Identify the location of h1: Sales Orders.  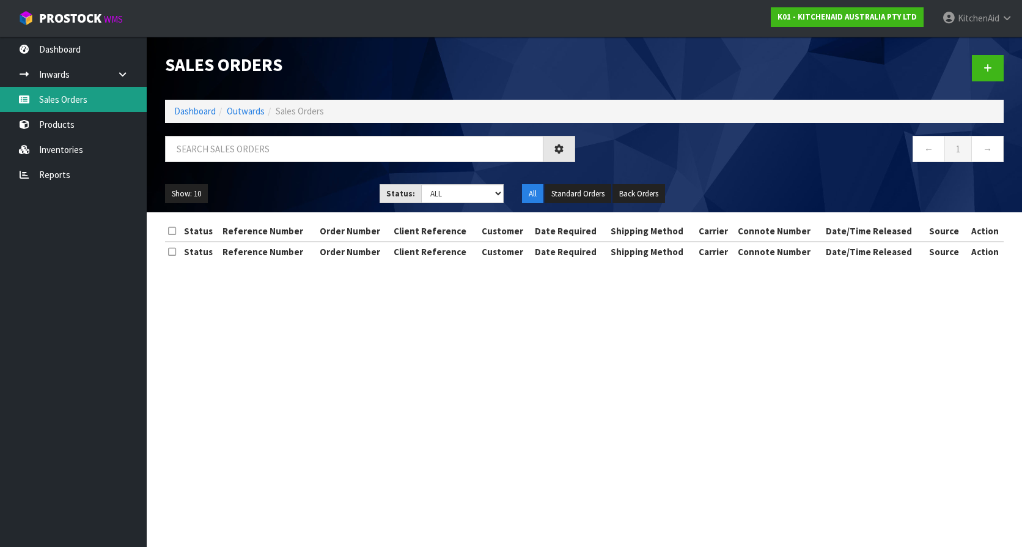
(370, 65).